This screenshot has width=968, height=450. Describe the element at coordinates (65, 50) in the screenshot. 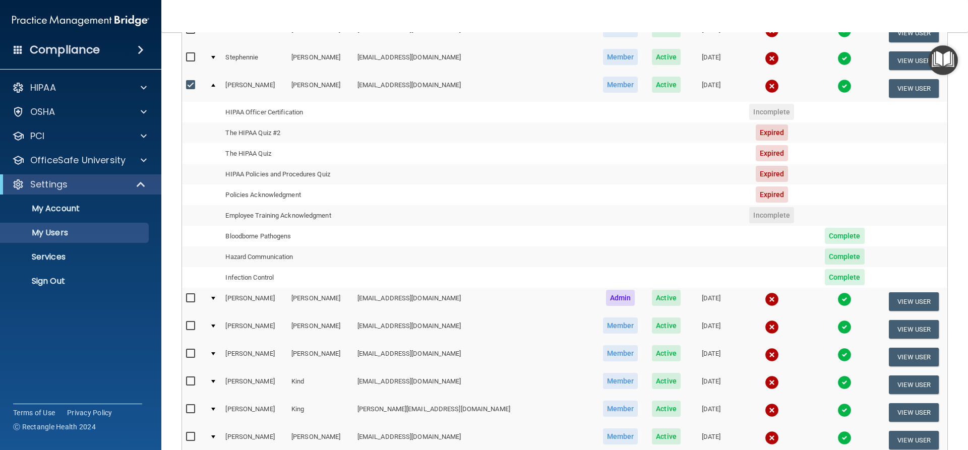

I see `h4: Compliance` at that location.